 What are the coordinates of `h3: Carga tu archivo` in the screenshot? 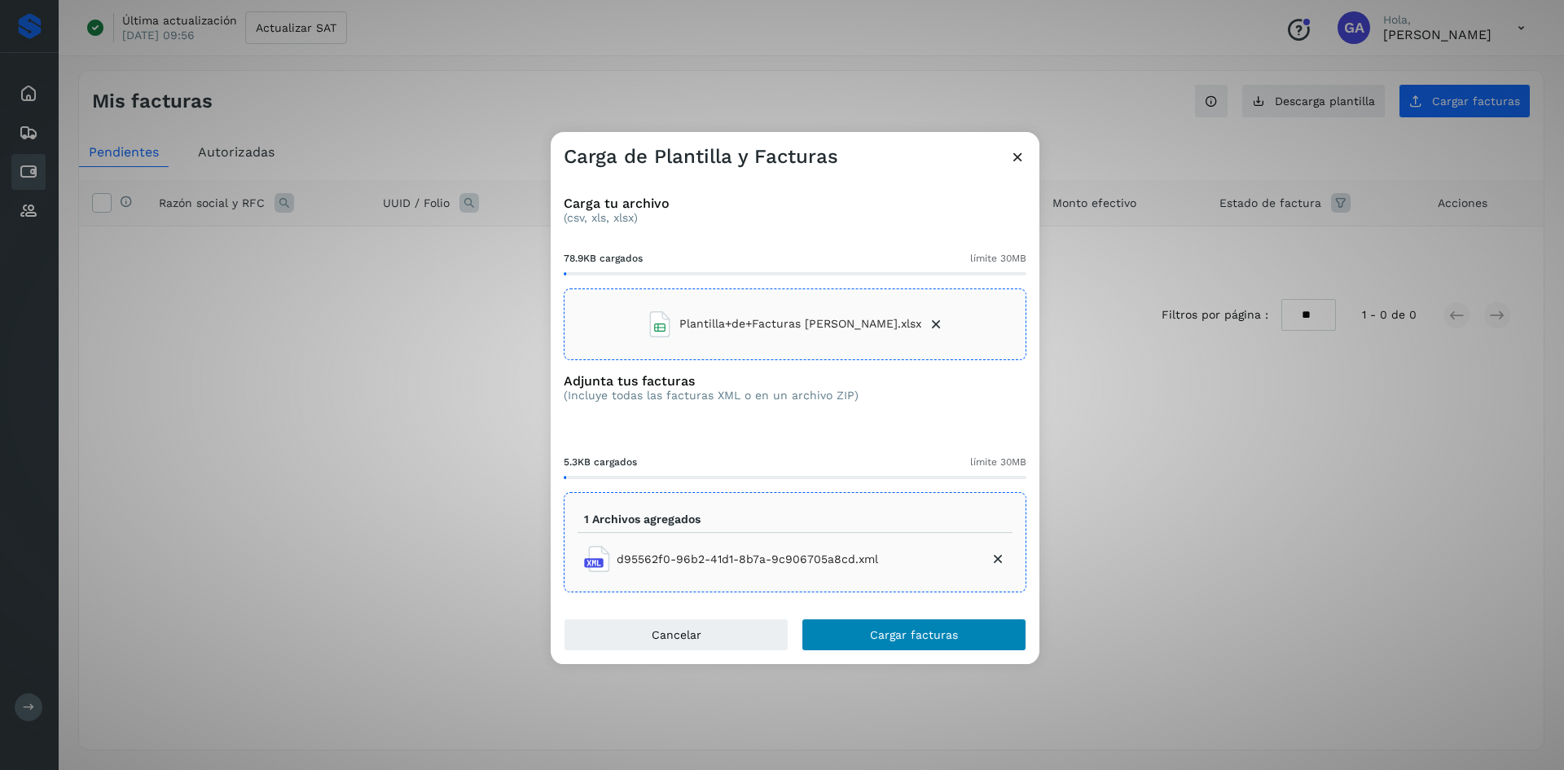 It's located at (795, 203).